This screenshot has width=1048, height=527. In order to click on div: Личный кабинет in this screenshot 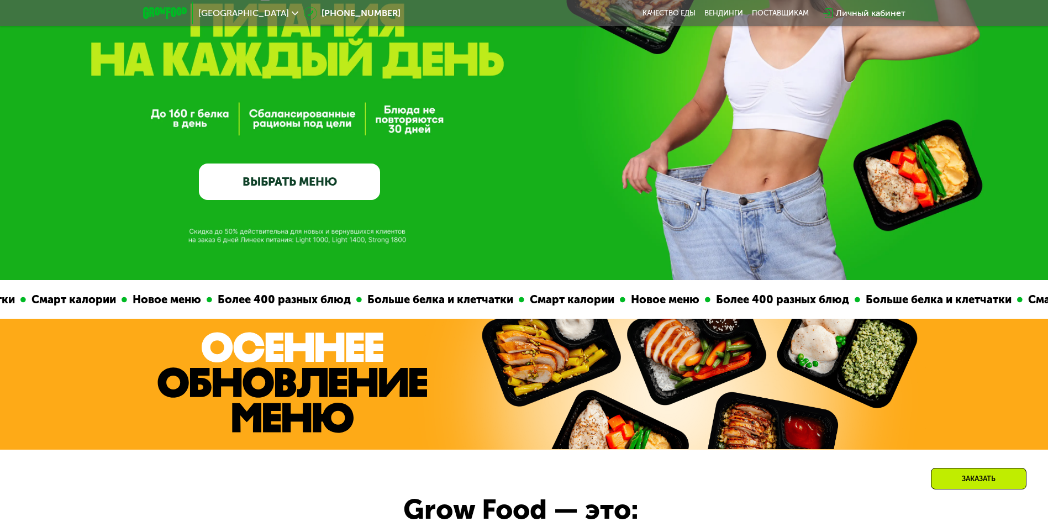, I will do `click(871, 13)`.